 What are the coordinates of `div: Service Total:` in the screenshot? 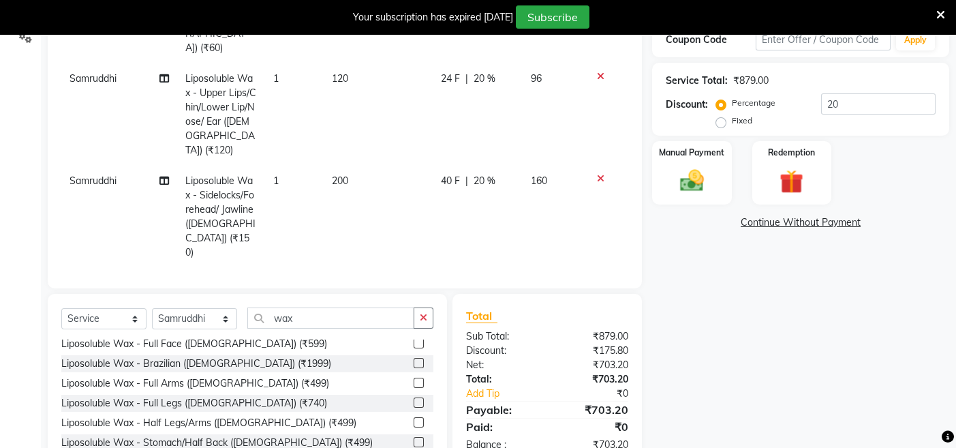 It's located at (697, 80).